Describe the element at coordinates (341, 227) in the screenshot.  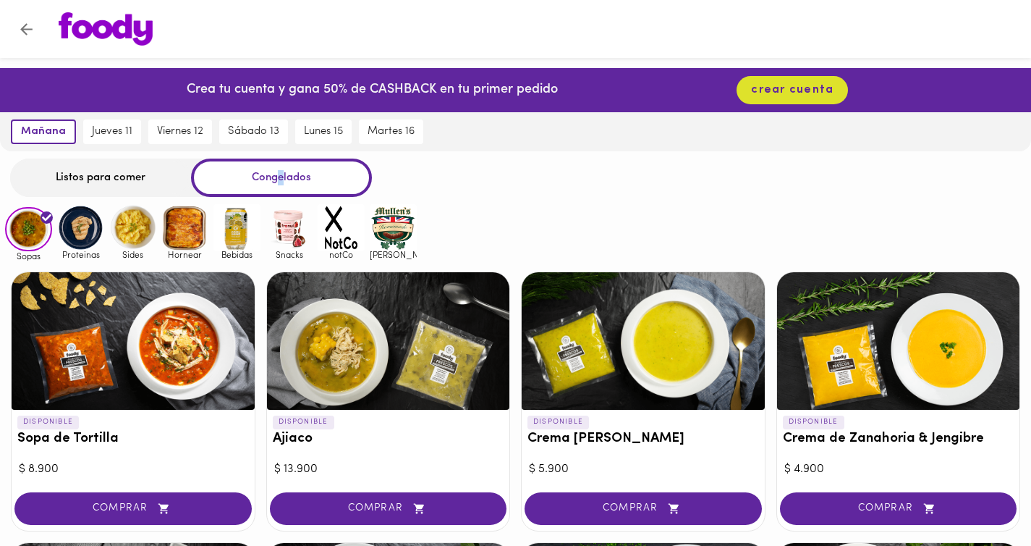
I see `img: notCo` at that location.